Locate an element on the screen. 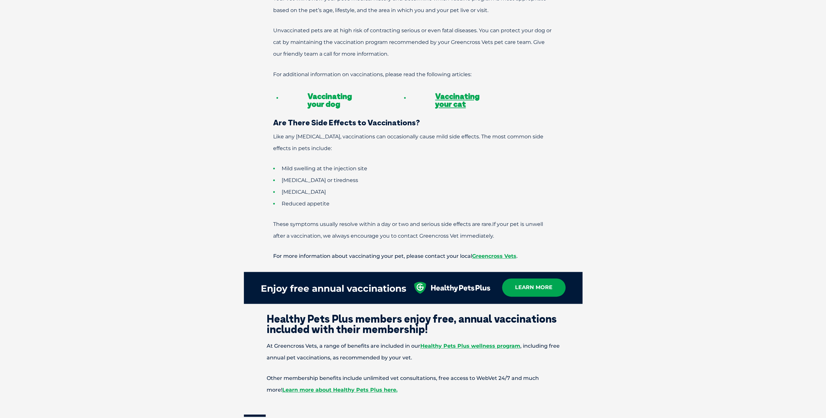 The width and height of the screenshot is (826, 418). a: learn more is located at coordinates (534, 288).